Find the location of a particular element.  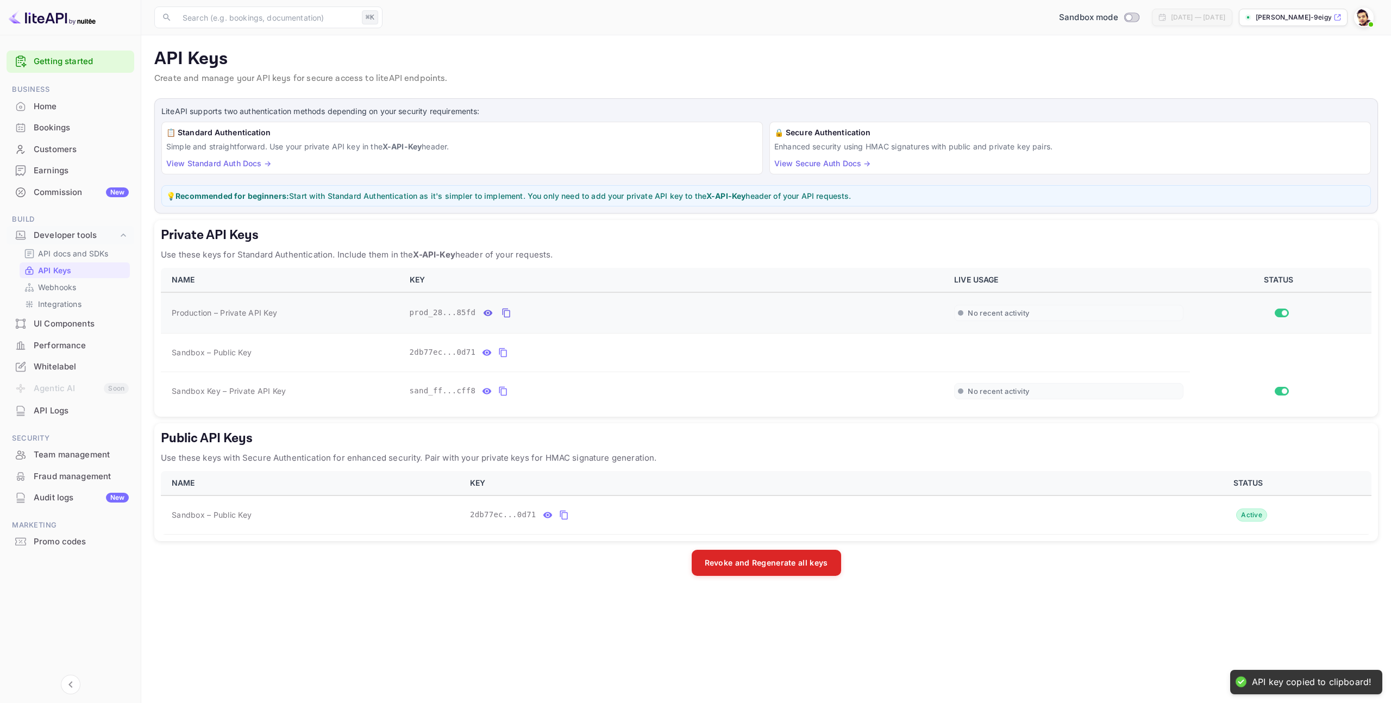

a: Bookings is located at coordinates (70, 127).